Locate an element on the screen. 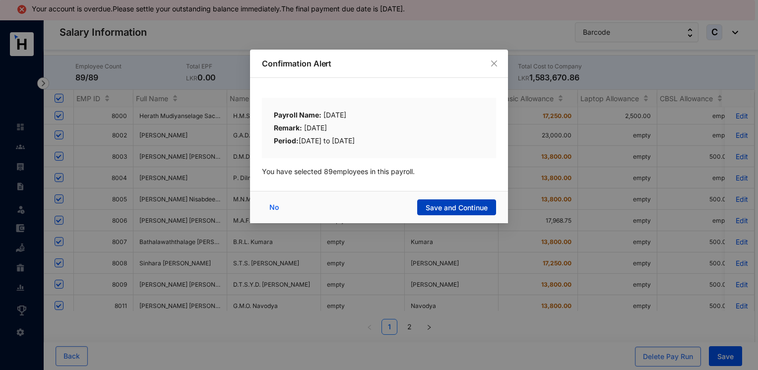 This screenshot has width=758, height=370. b: Payroll Name: is located at coordinates (298, 115).